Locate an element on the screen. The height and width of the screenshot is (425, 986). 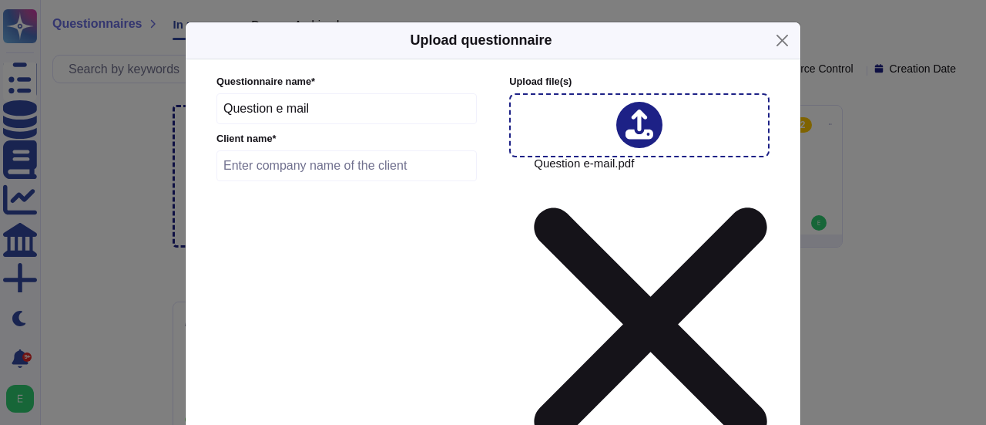
span: Upload file (s) is located at coordinates (540, 81).